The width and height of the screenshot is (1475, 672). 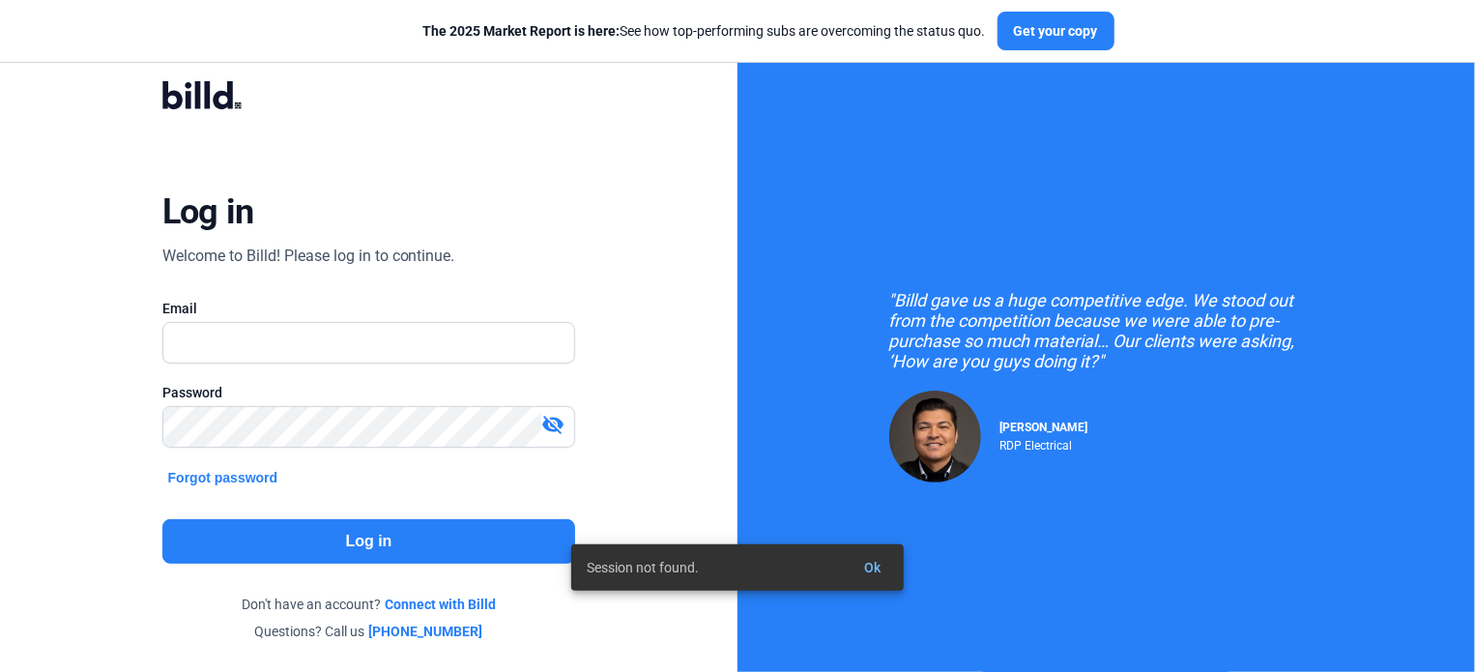 I want to click on button: Ok, so click(x=872, y=567).